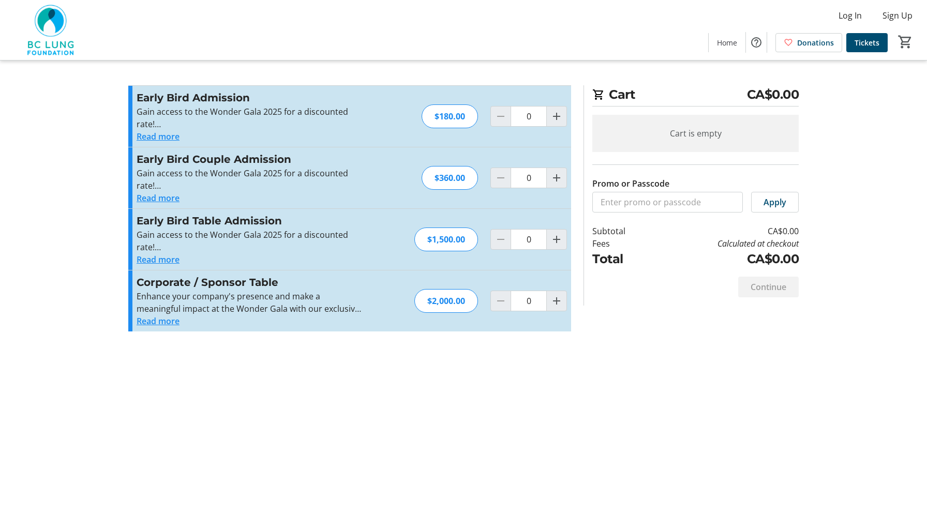  Describe the element at coordinates (905, 42) in the screenshot. I see `button: Cart` at that location.